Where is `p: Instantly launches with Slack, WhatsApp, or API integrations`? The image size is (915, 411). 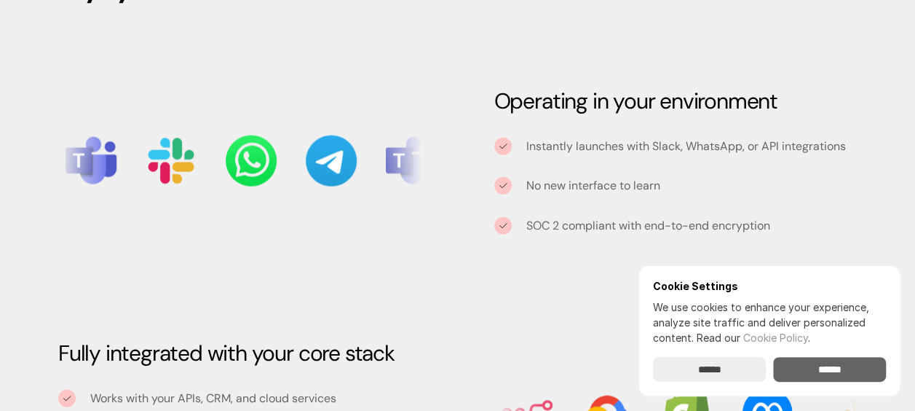 p: Instantly launches with Slack, WhatsApp, or API integrations is located at coordinates (692, 146).